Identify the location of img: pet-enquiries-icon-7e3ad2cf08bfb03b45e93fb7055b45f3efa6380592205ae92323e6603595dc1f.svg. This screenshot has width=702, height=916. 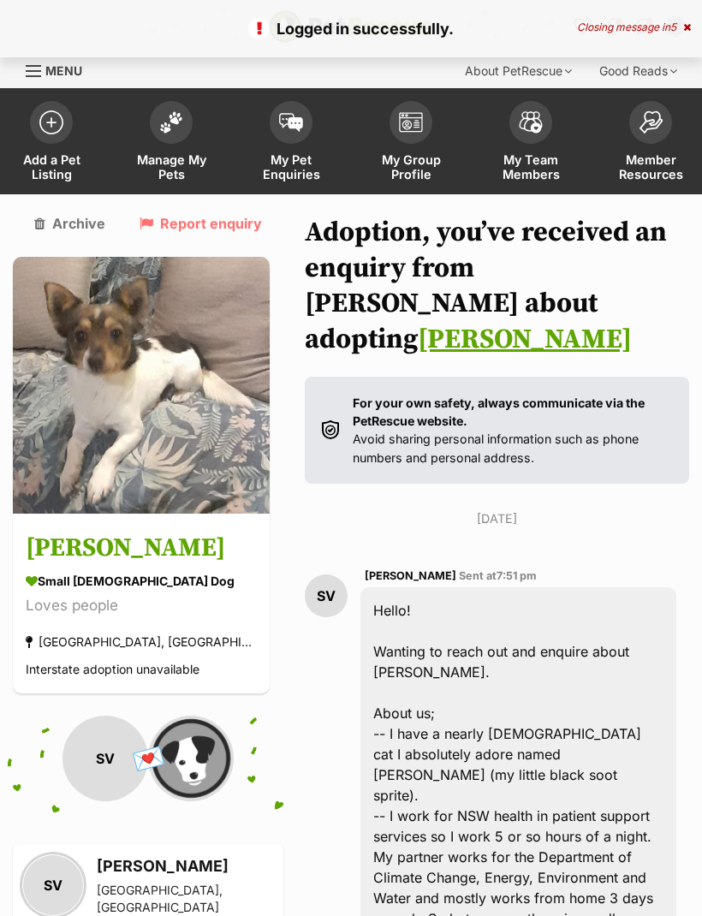
(291, 122).